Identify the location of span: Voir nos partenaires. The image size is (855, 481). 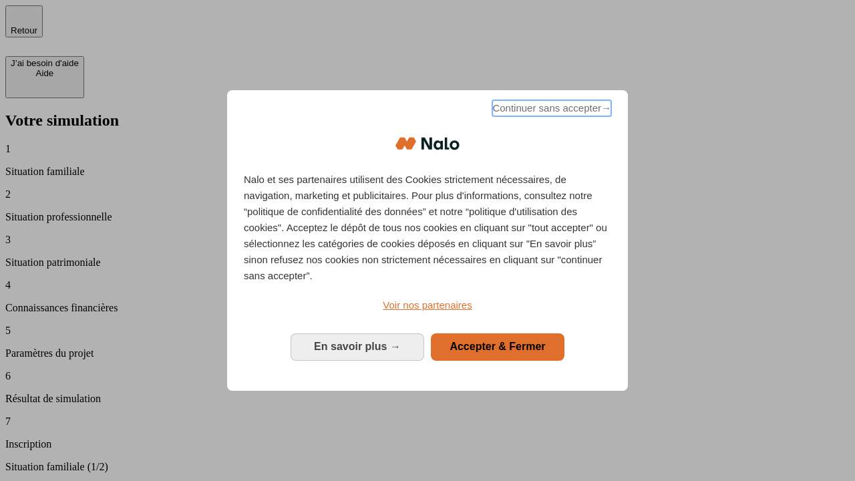
(427, 305).